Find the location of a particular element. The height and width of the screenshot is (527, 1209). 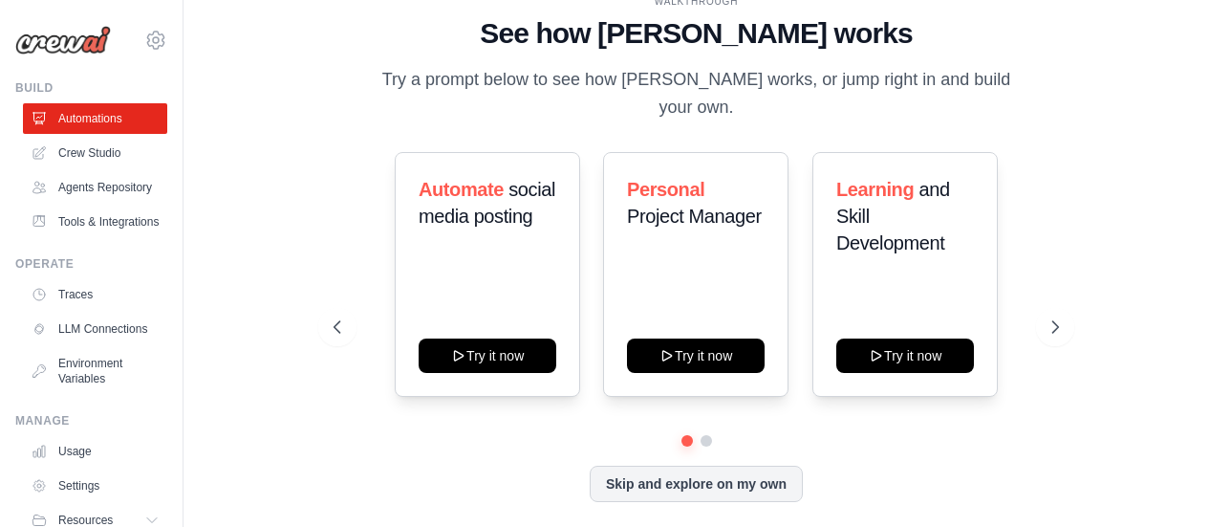

span: Learning is located at coordinates (874, 189).